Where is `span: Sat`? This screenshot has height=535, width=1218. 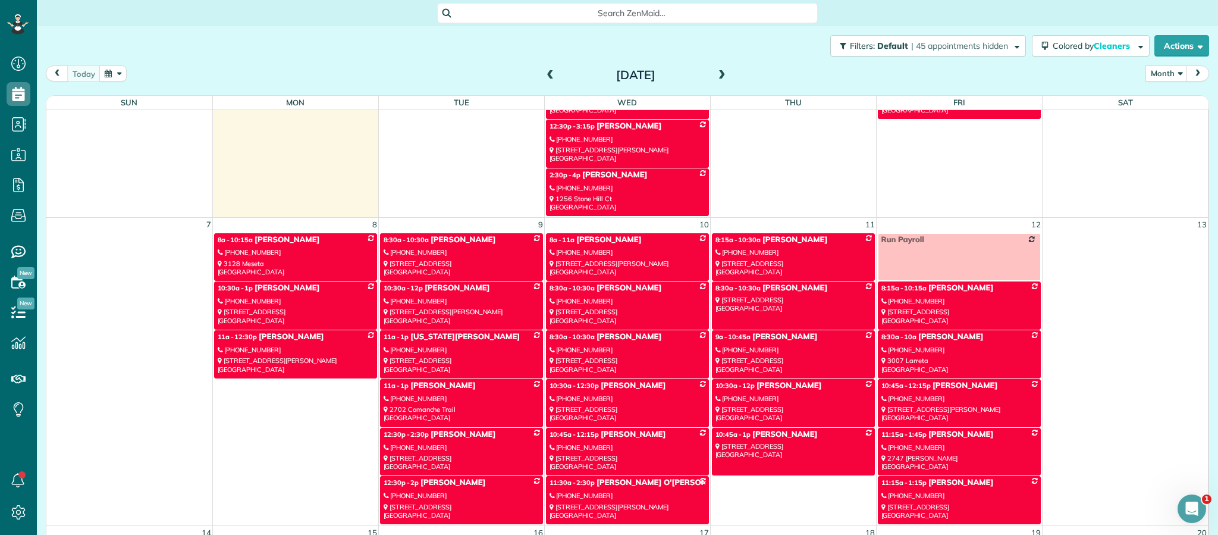 span: Sat is located at coordinates (1126, 102).